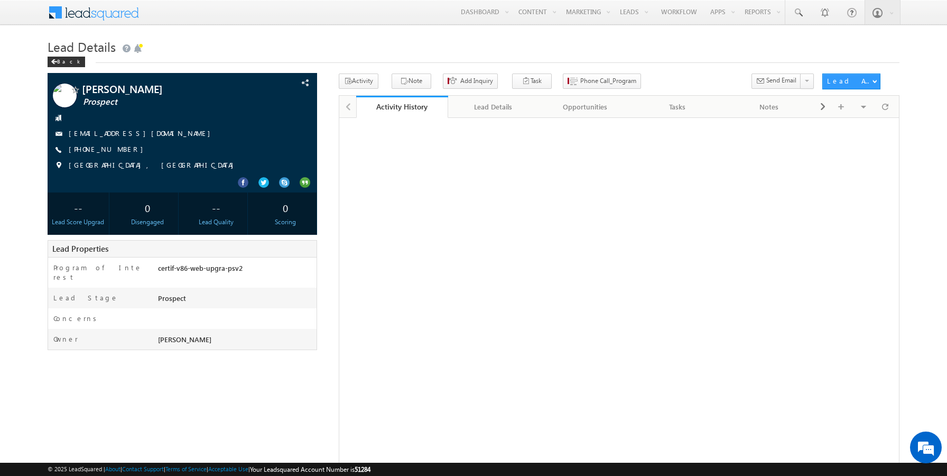 The width and height of the screenshot is (947, 476). What do you see at coordinates (586, 107) in the screenshot?
I see `a: Opportunities` at bounding box center [586, 107].